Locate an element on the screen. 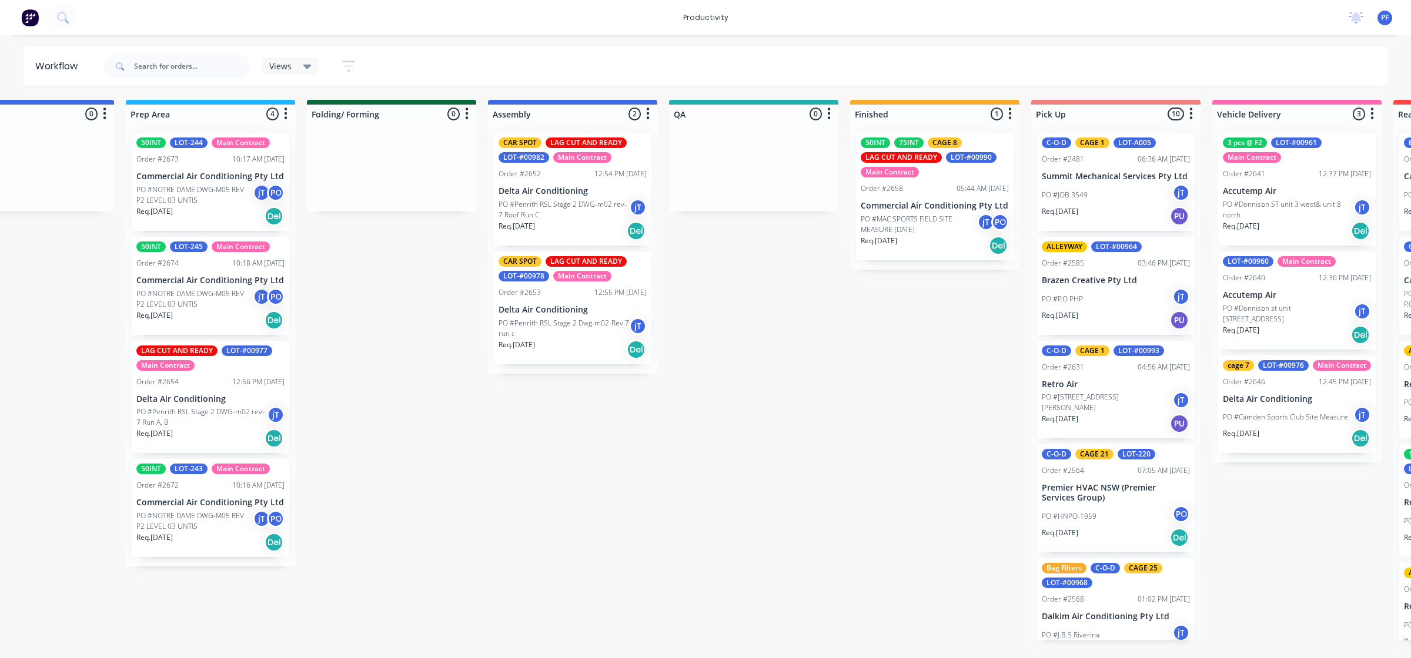  p: PO #Camden Sports Club Site Measure is located at coordinates (1285, 417).